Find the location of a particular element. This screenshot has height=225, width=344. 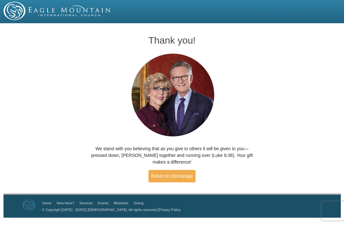

a: Ministries is located at coordinates (121, 203).